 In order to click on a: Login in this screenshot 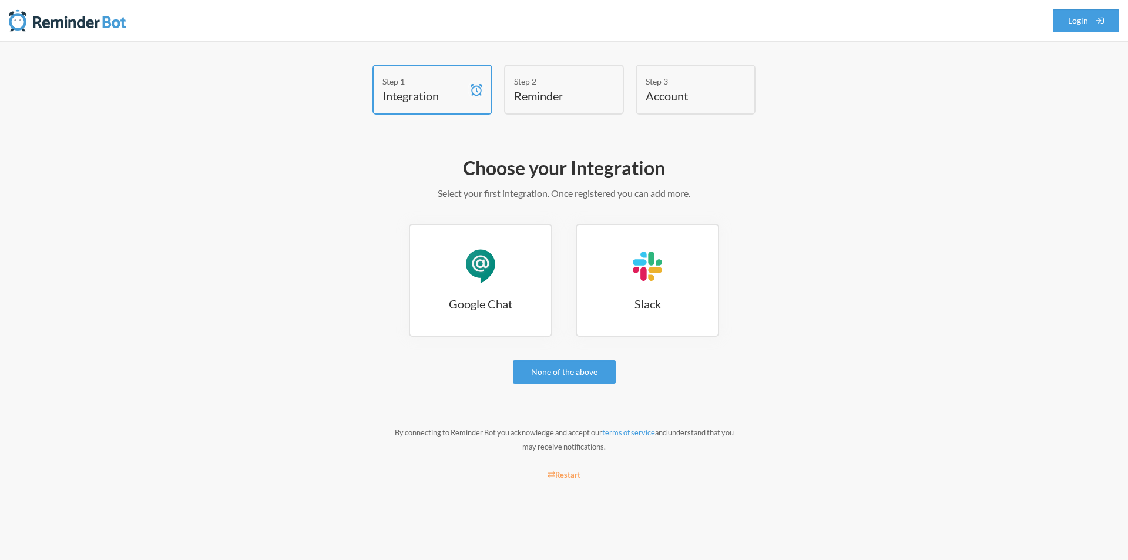, I will do `click(1087, 21)`.